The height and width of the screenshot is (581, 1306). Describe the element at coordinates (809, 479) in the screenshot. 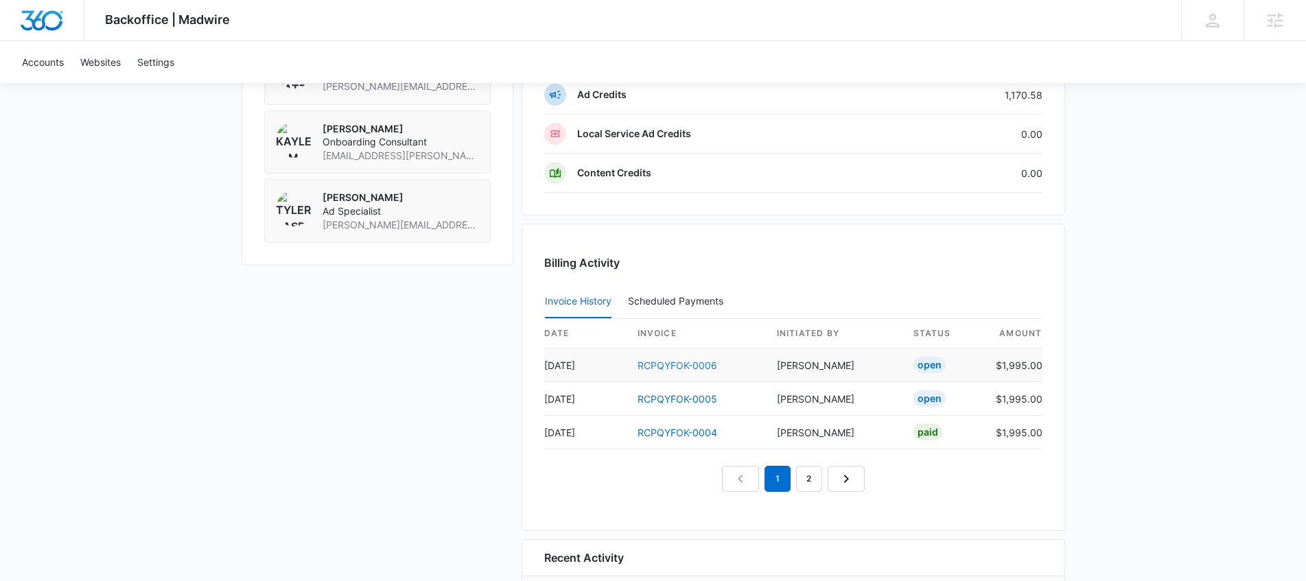

I see `a: Page 2` at that location.